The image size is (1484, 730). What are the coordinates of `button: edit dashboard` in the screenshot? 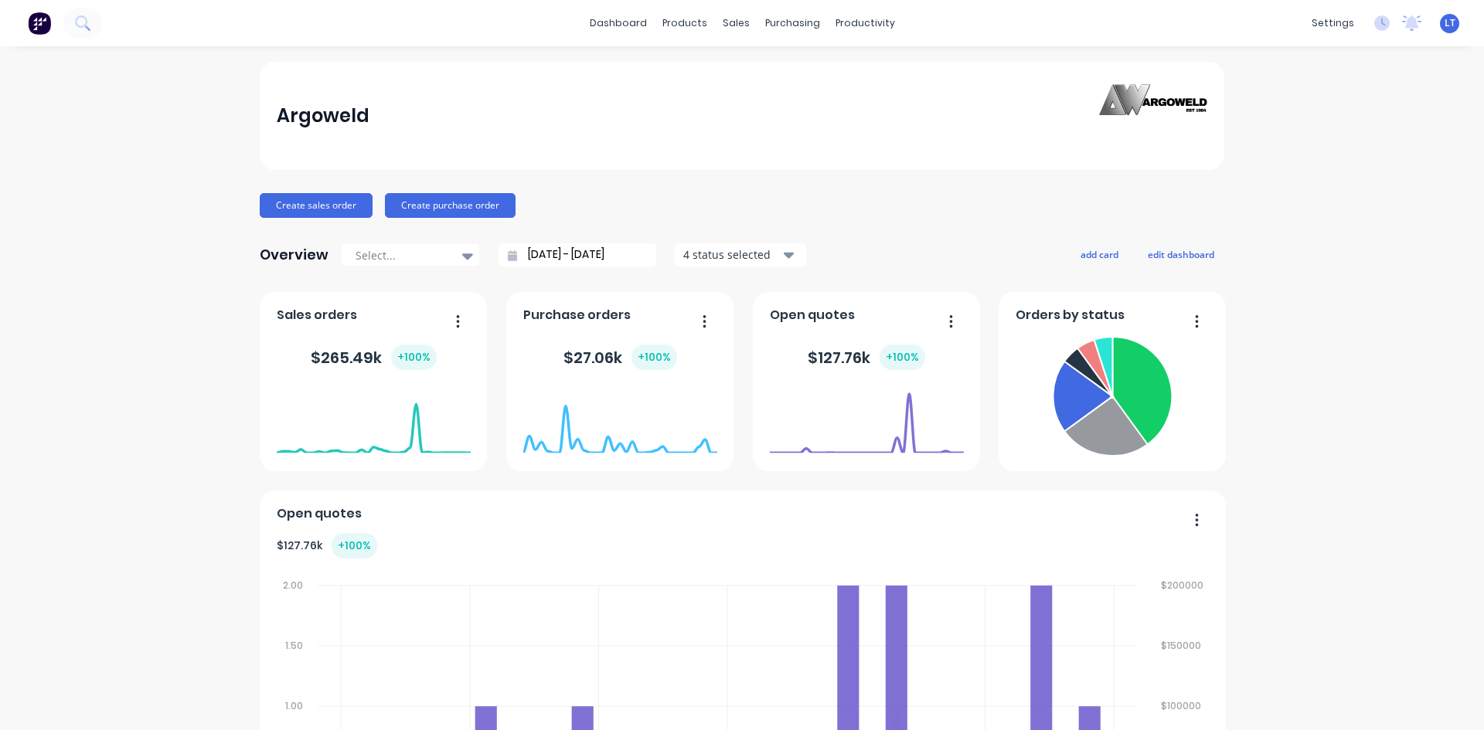 It's located at (1181, 254).